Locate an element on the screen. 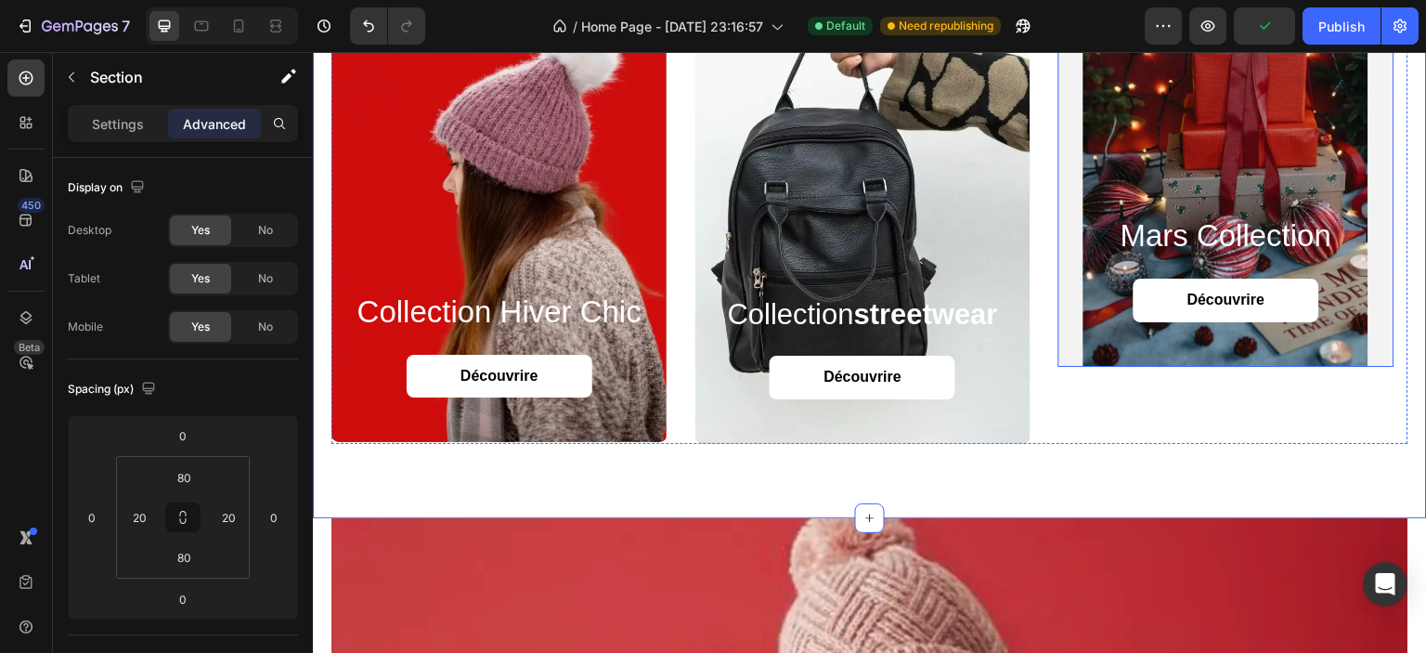  div: Open Intercom Messenger is located at coordinates (1385, 584).